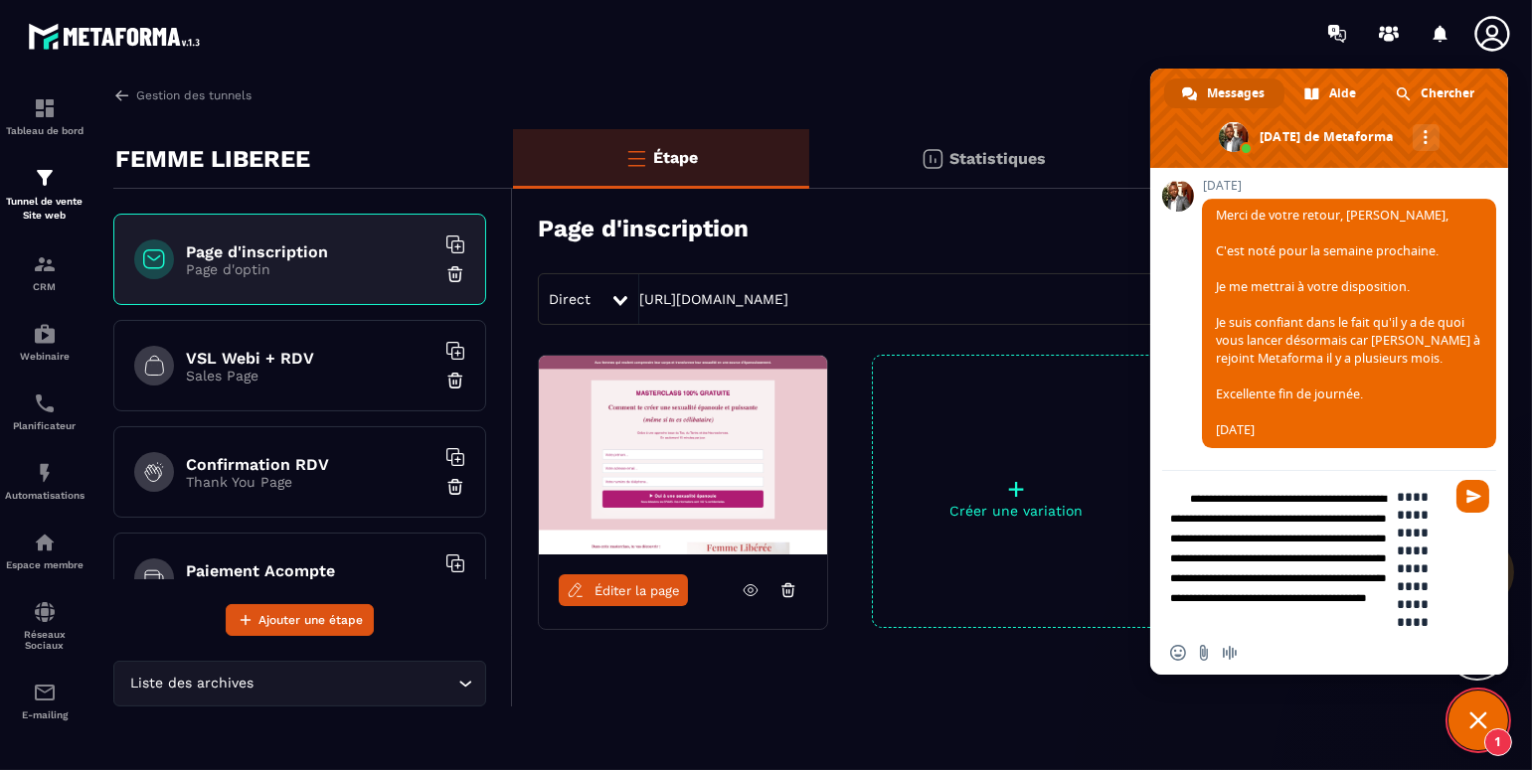  I want to click on div: Aide, so click(1331, 93).